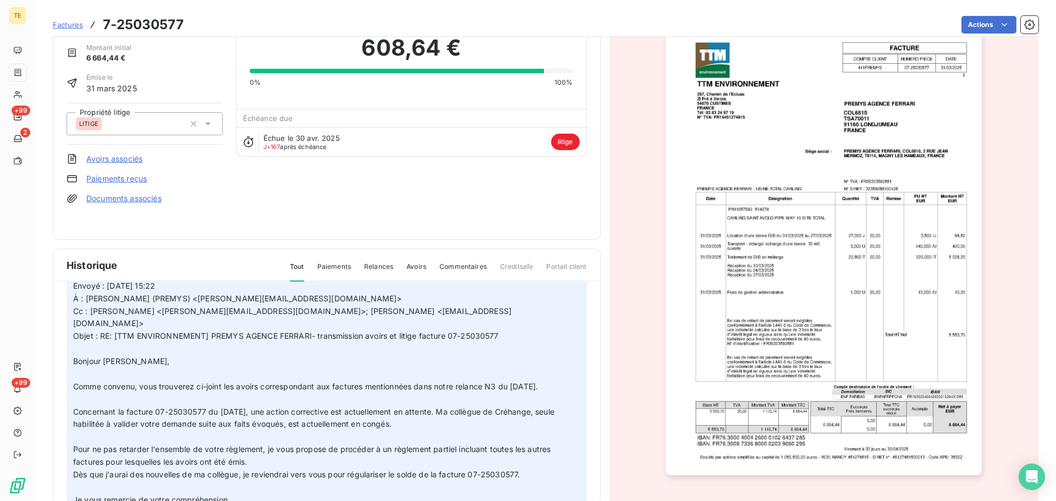  What do you see at coordinates (296, 474) in the screenshot?
I see `span: Dès que j'aurai des nouvelles de ma collègue, je reviendrai vers vous pour régulariser le solde d...` at bounding box center [296, 474].